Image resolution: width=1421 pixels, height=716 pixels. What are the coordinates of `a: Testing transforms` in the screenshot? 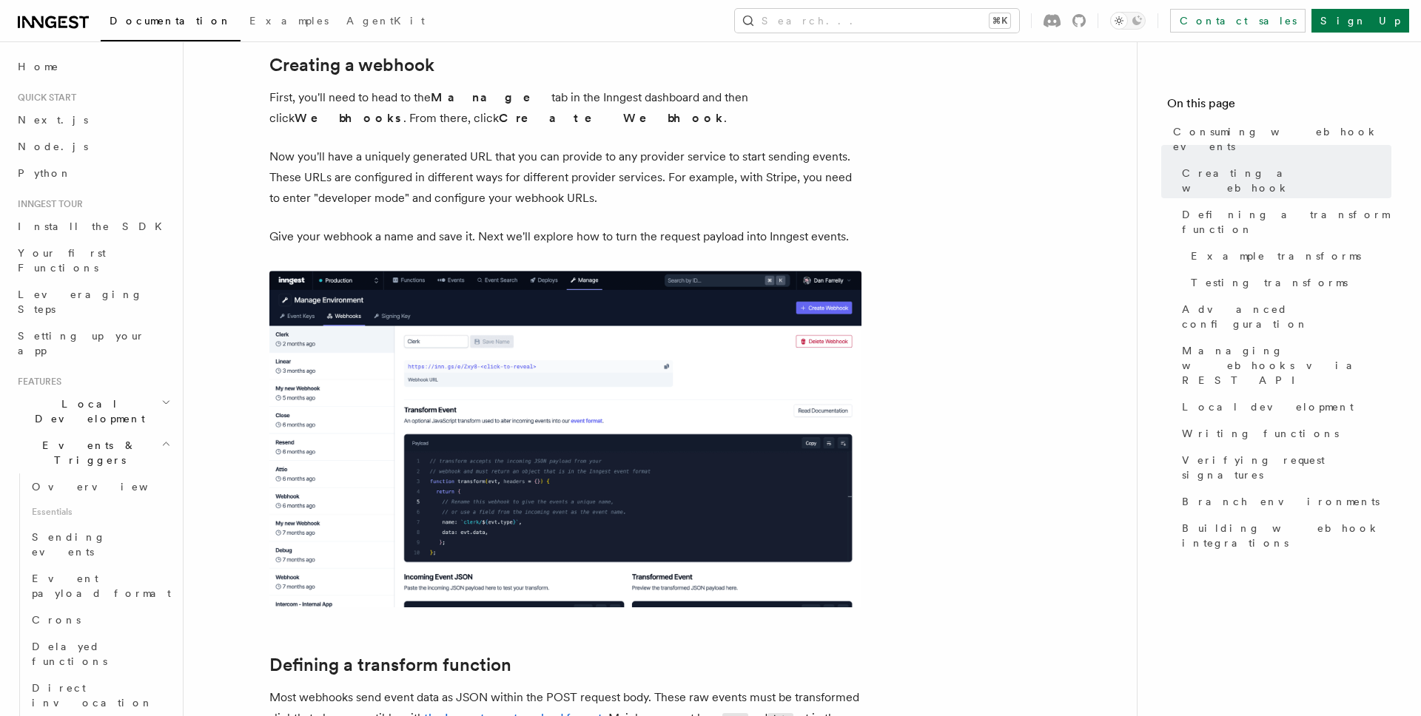 It's located at (1287, 283).